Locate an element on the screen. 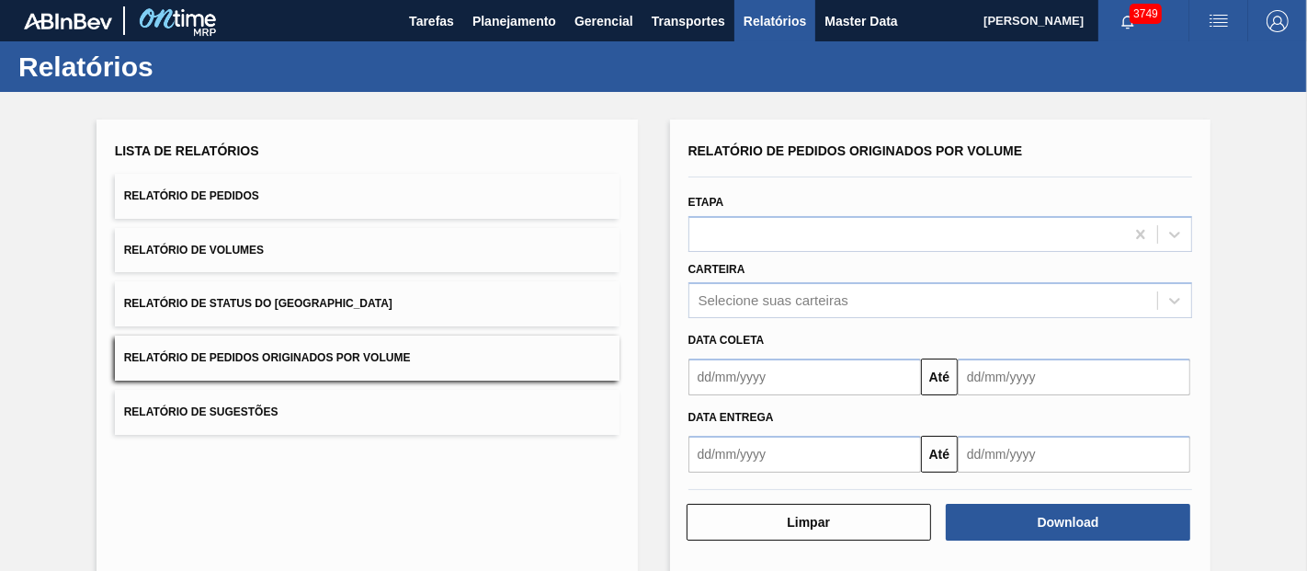 The image size is (1307, 571). span: Master Data is located at coordinates (861, 21).